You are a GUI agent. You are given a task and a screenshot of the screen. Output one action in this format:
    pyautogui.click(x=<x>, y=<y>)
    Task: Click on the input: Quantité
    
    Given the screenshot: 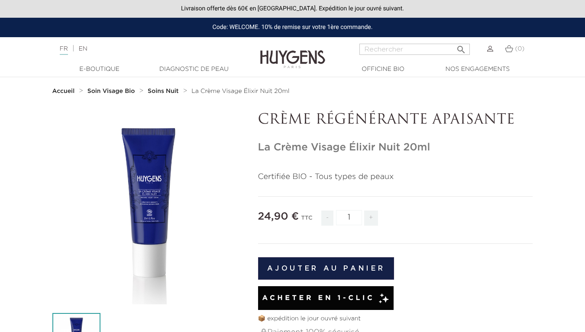 What is the action you would take?
    pyautogui.click(x=349, y=218)
    